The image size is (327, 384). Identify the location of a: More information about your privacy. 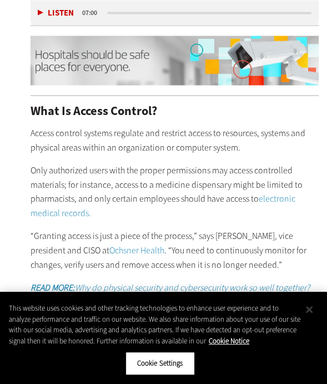
(229, 340).